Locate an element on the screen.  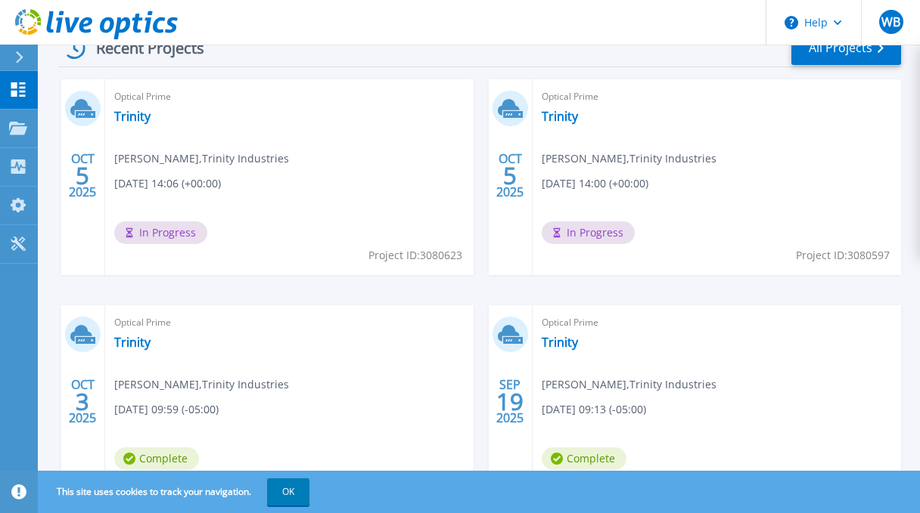
span: 19 is located at coordinates (510, 402).